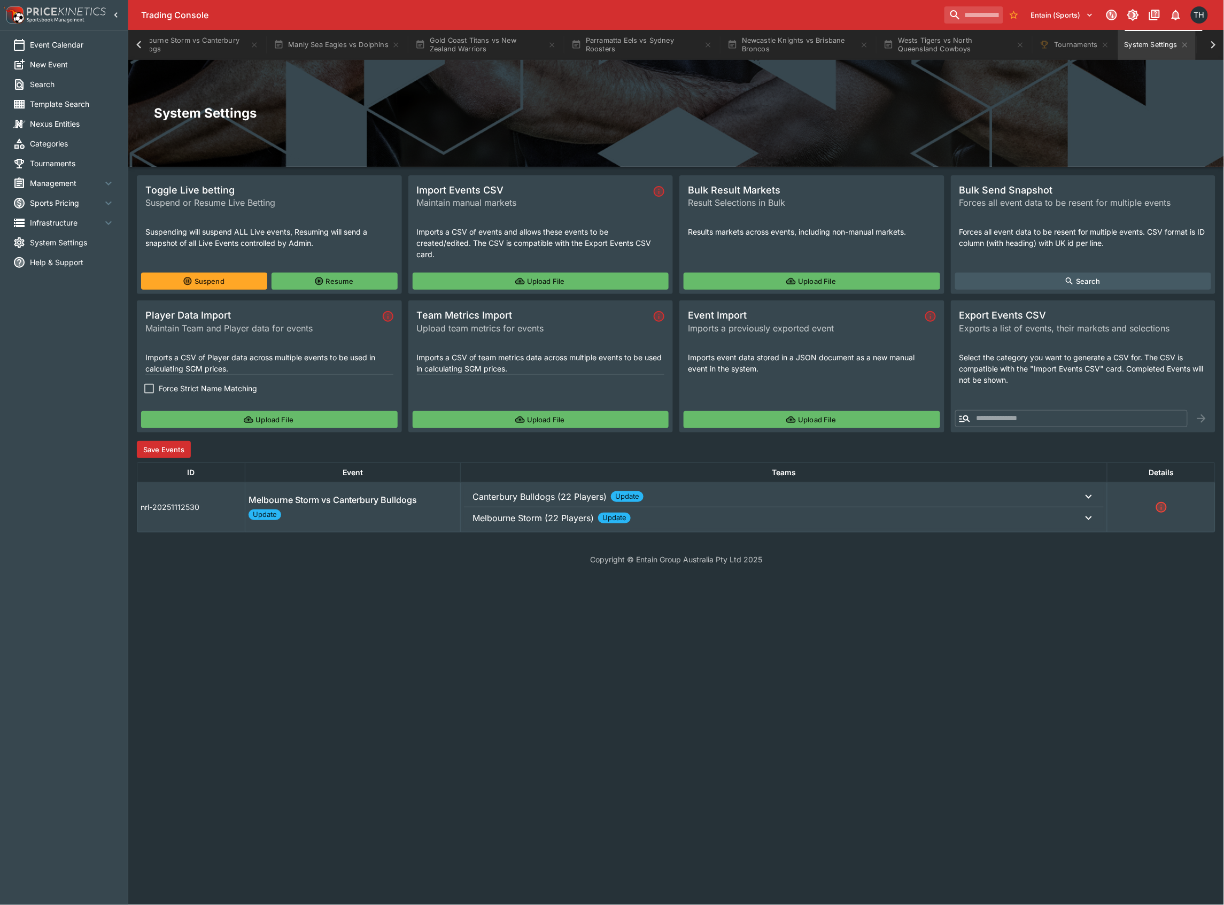  What do you see at coordinates (974, 15) in the screenshot?
I see `input: search` at bounding box center [974, 15].